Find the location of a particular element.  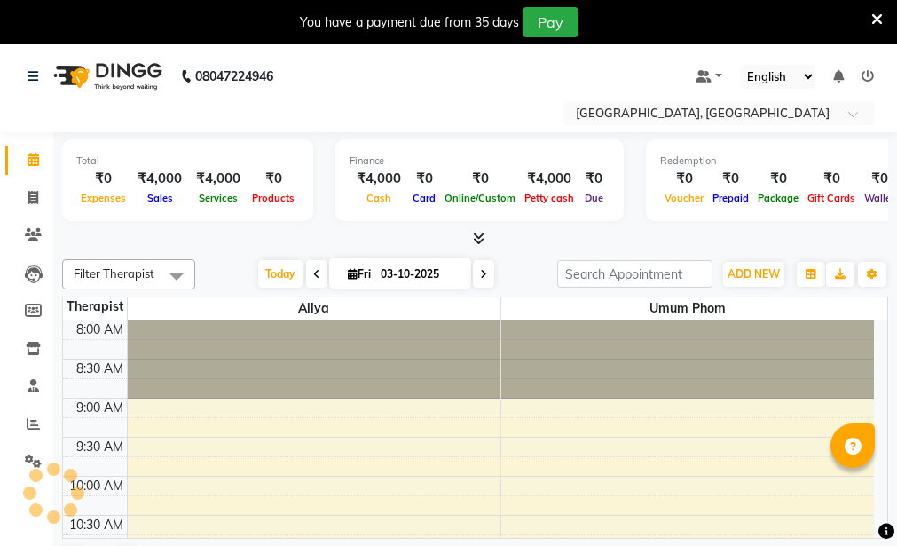

div: 8:30 AM is located at coordinates (99, 368).